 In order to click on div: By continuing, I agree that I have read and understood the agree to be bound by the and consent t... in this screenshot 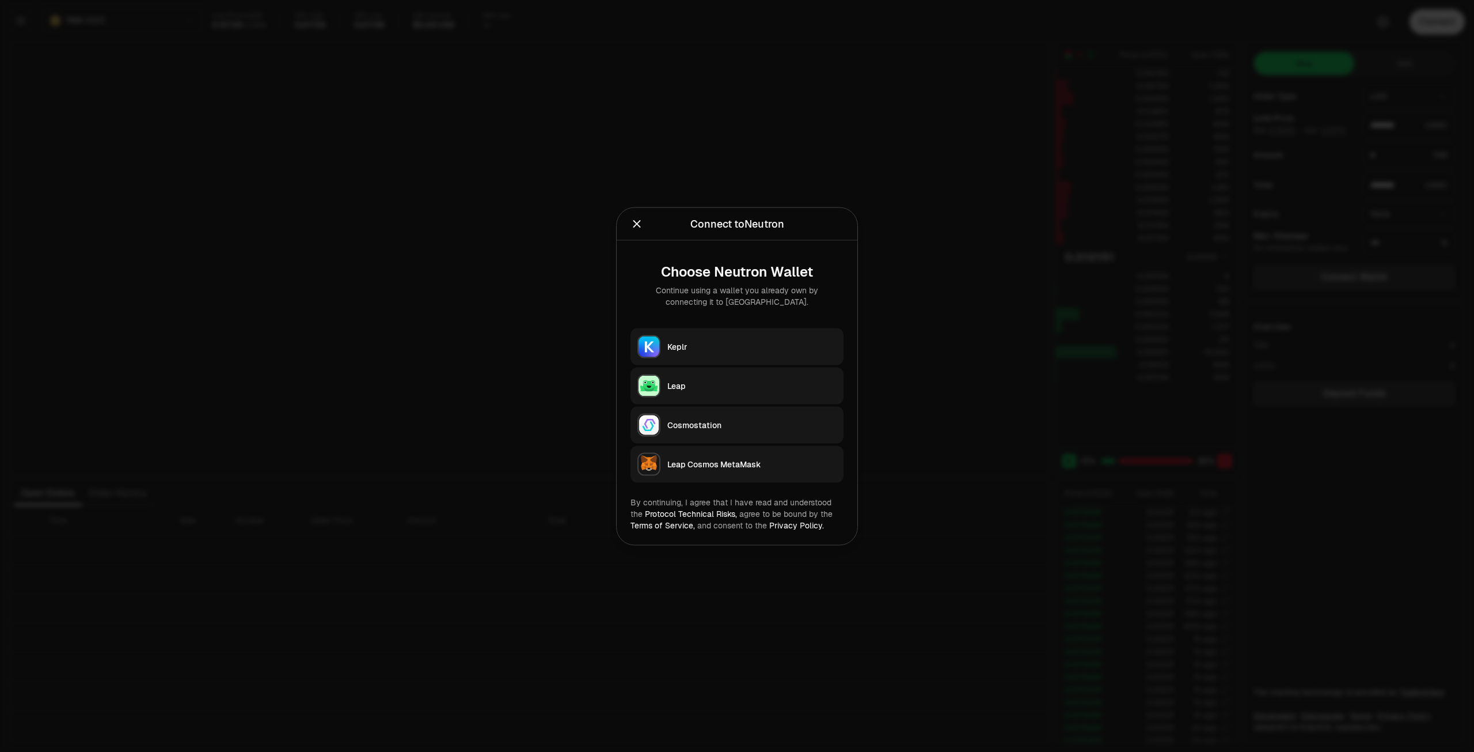, I will do `click(737, 513)`.